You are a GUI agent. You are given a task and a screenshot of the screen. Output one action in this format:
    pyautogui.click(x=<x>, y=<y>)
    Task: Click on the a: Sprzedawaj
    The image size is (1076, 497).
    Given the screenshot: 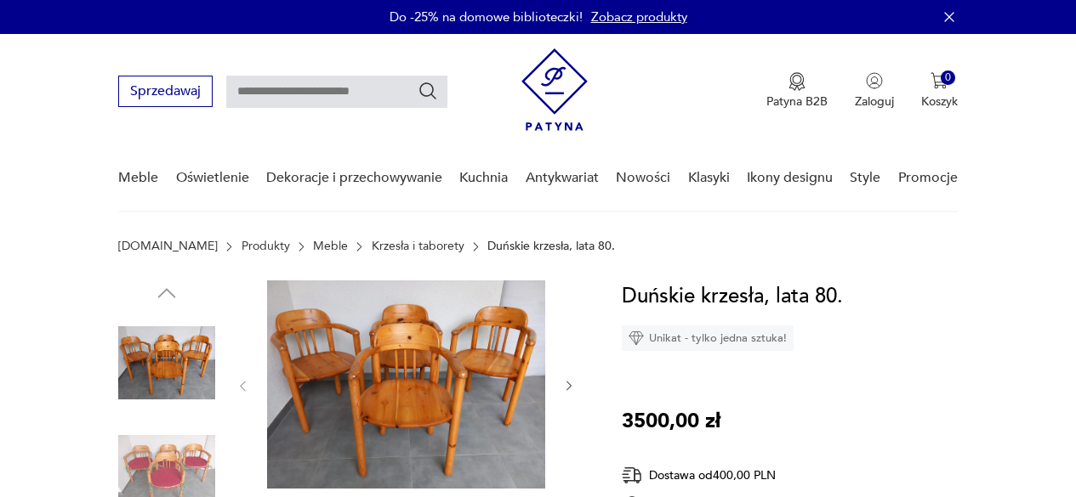 What is the action you would take?
    pyautogui.click(x=165, y=93)
    